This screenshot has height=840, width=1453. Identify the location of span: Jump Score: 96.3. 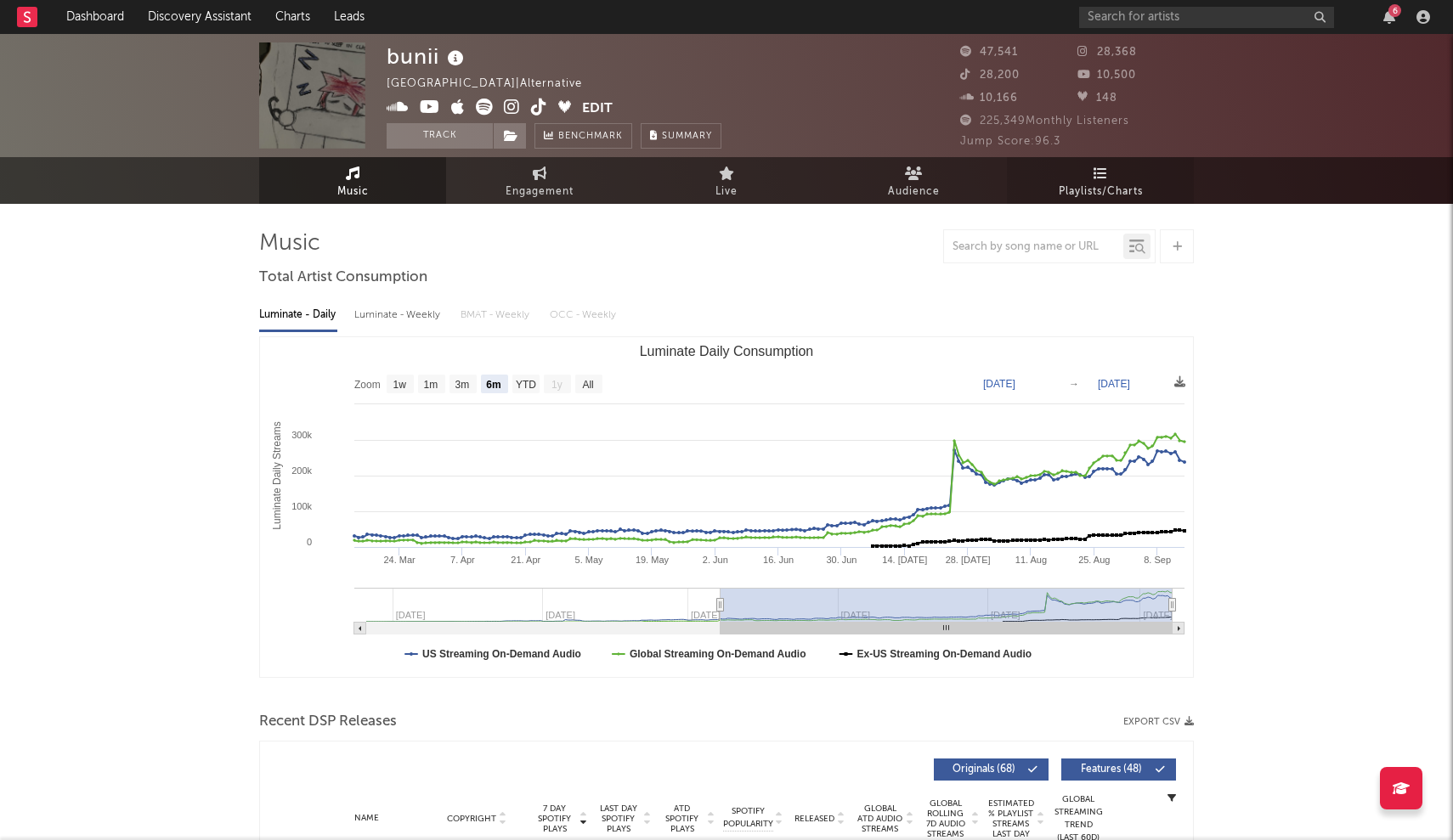
(1010, 141).